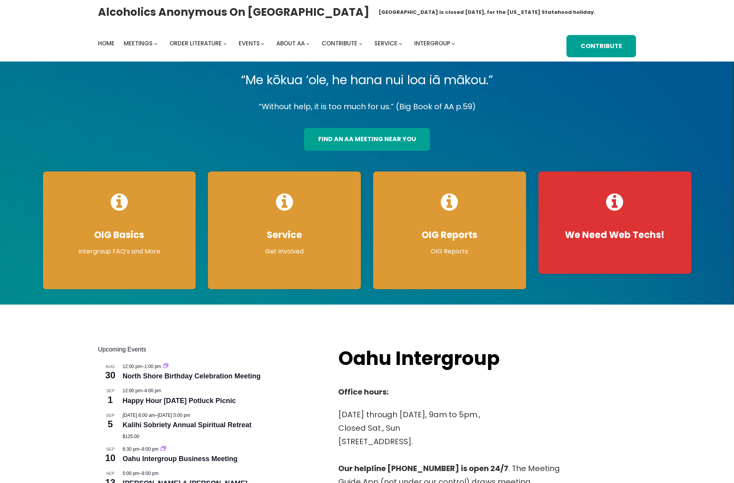 The height and width of the screenshot is (483, 734). Describe the element at coordinates (110, 375) in the screenshot. I see `span: 30` at that location.